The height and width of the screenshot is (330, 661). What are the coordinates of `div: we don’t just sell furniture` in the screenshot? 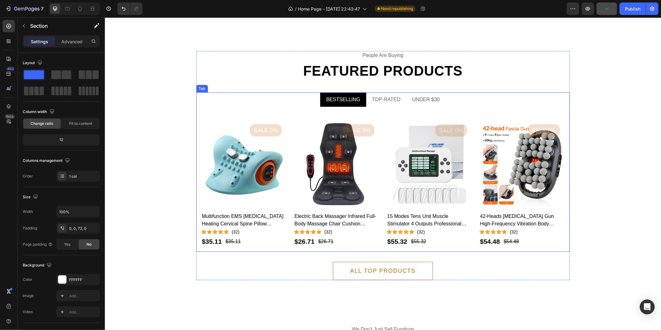 It's located at (278, 312).